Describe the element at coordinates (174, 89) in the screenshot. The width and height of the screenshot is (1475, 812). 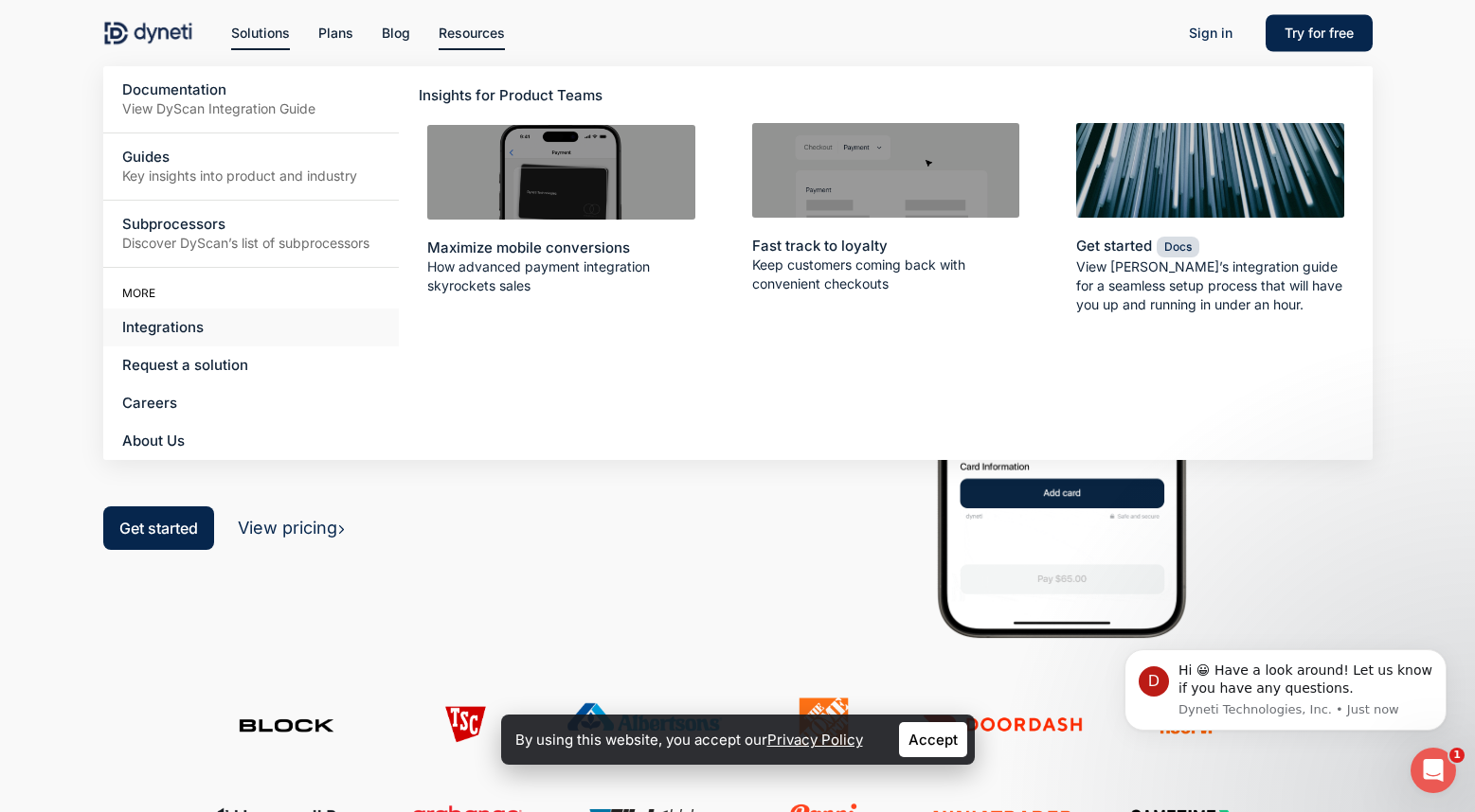
I see `span: Documentation` at that location.